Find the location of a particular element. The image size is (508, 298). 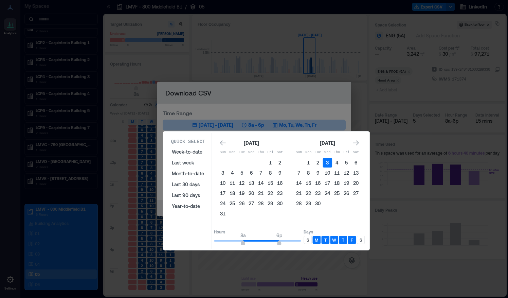

button: 21 is located at coordinates (299, 193).